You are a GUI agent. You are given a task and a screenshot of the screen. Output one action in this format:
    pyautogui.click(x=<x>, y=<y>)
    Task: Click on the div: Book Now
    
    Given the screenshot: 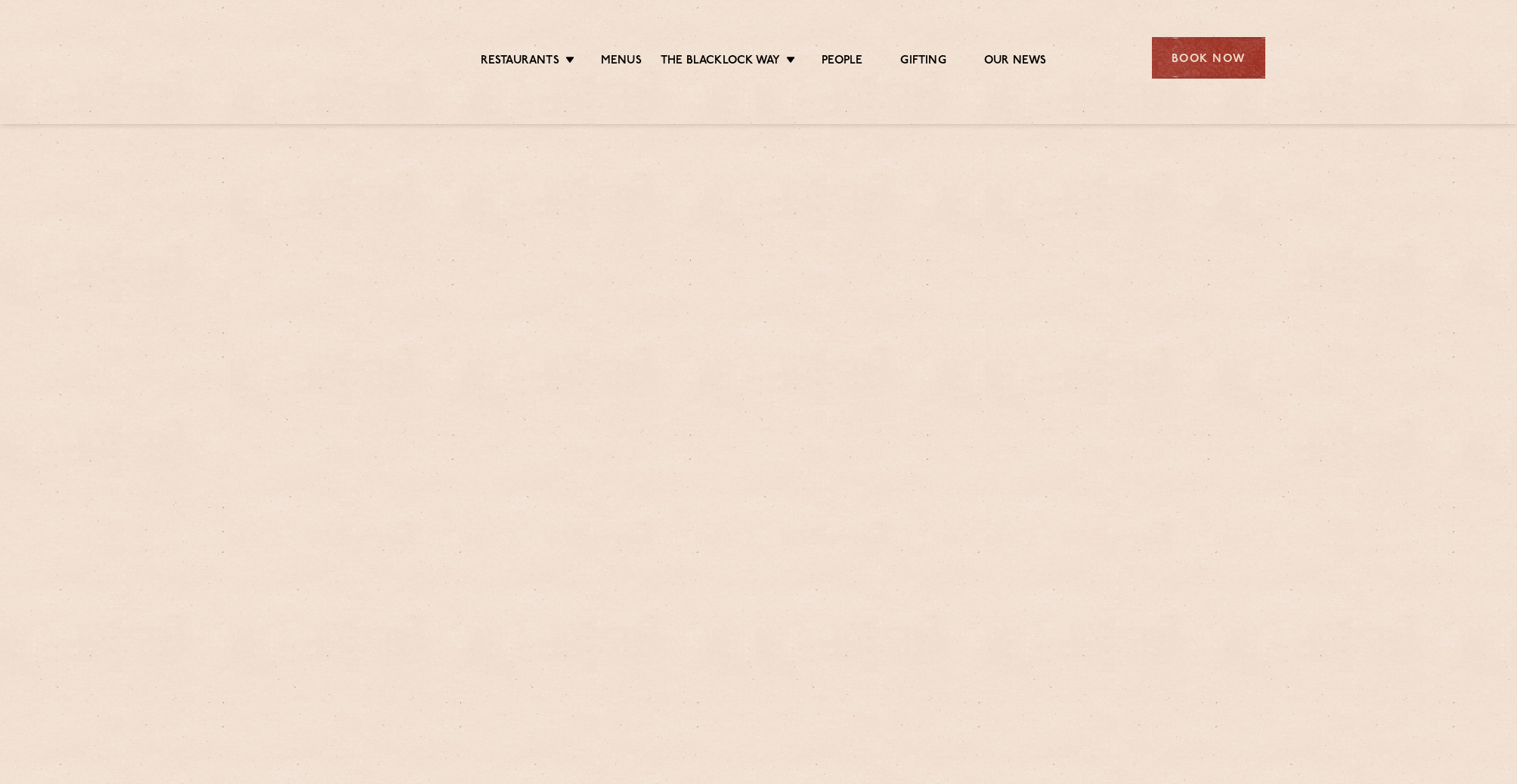 What is the action you would take?
    pyautogui.click(x=1209, y=58)
    